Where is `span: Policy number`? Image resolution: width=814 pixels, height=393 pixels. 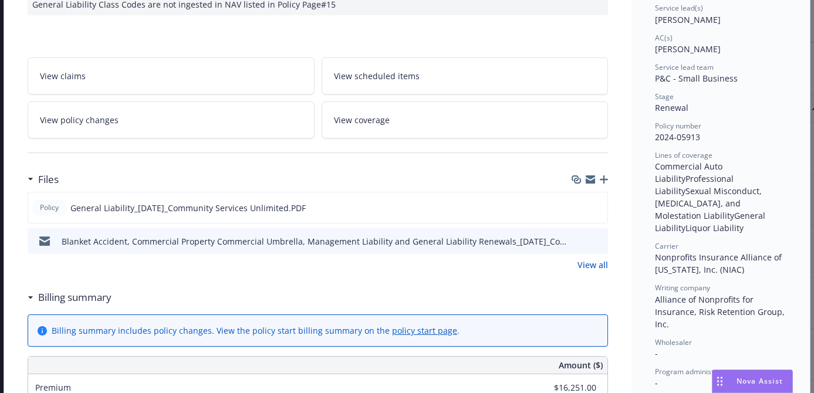 span: Policy number is located at coordinates (678, 126).